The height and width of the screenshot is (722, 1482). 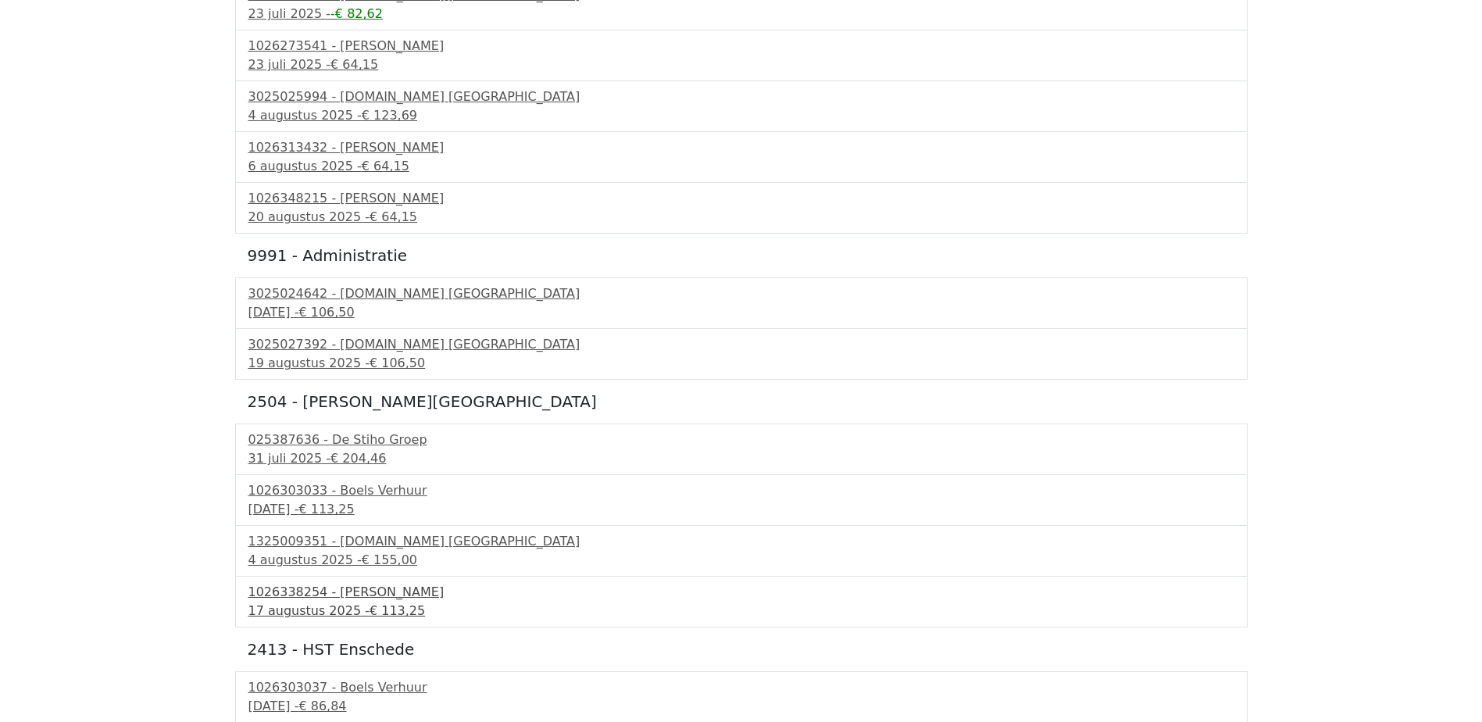 I want to click on span: -€ 82,62, so click(x=356, y=13).